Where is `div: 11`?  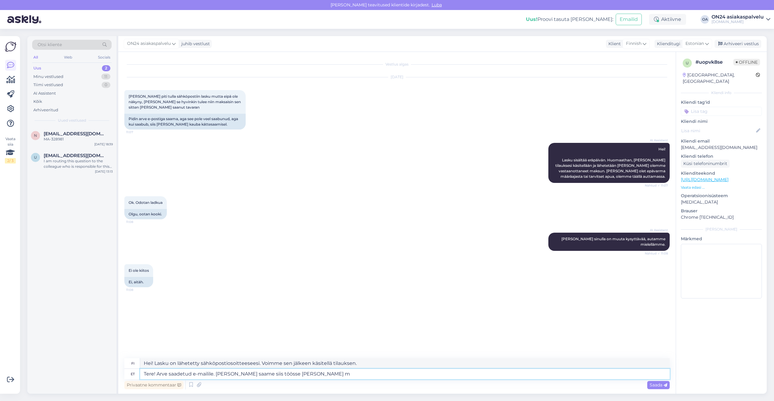
div: 11 is located at coordinates (106, 77).